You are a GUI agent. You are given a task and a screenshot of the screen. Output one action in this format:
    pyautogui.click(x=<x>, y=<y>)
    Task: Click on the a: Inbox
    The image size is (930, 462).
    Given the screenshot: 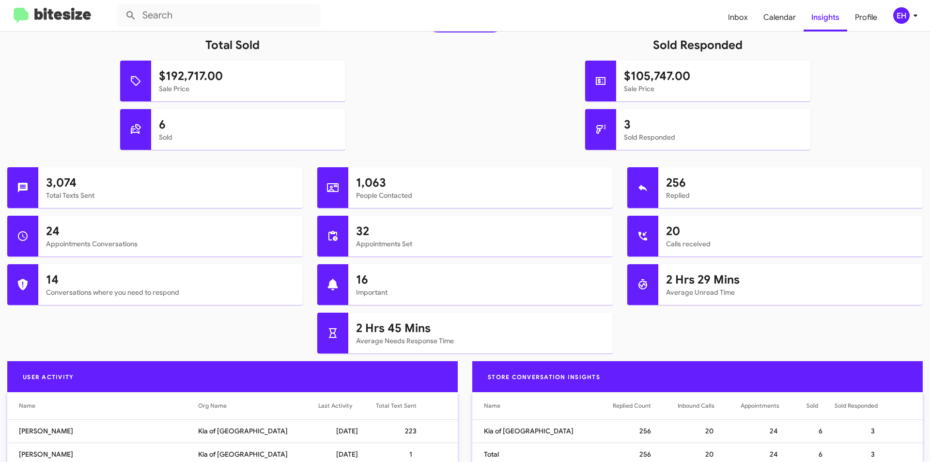 What is the action you would take?
    pyautogui.click(x=738, y=17)
    